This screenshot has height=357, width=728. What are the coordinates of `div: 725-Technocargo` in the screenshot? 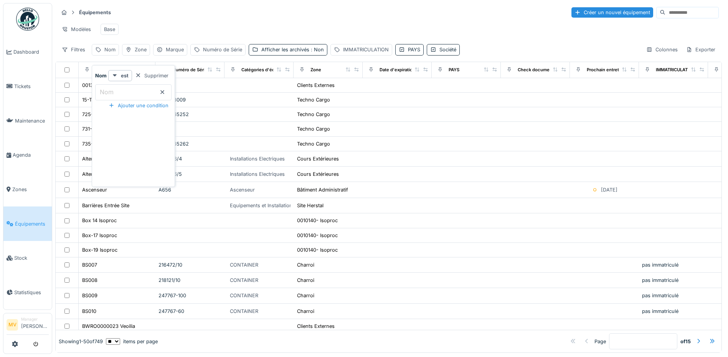 It's located at (103, 114).